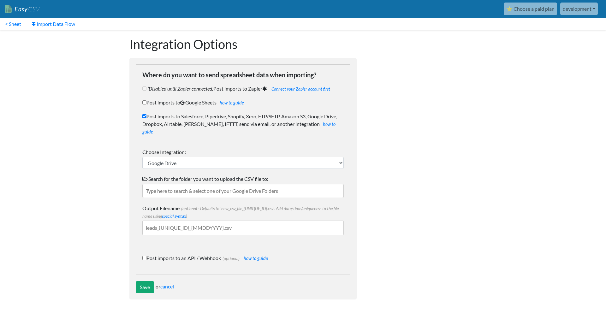 Image resolution: width=606 pixels, height=314 pixels. What do you see at coordinates (243, 258) in the screenshot?
I see `label: Post imports to an API / Webhook` at bounding box center [243, 258].